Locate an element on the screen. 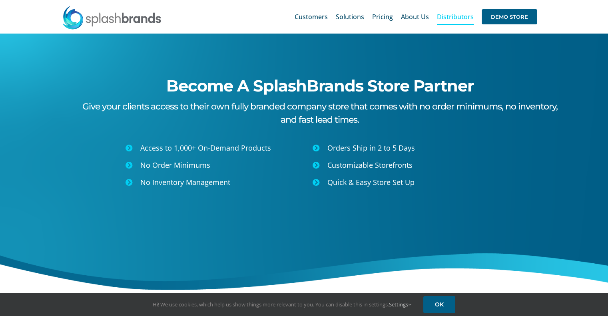  span: Access to 1,000+ On-Demand Products is located at coordinates (205, 148).